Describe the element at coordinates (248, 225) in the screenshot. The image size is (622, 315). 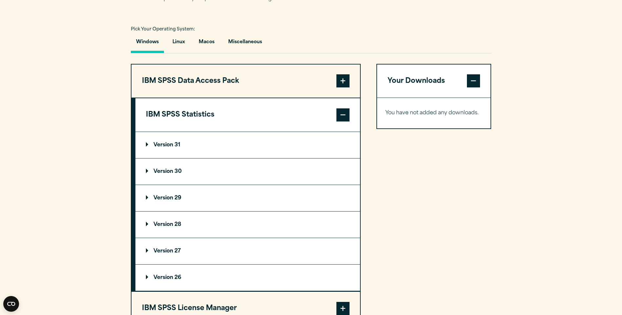
I see `summary: Version 28` at that location.